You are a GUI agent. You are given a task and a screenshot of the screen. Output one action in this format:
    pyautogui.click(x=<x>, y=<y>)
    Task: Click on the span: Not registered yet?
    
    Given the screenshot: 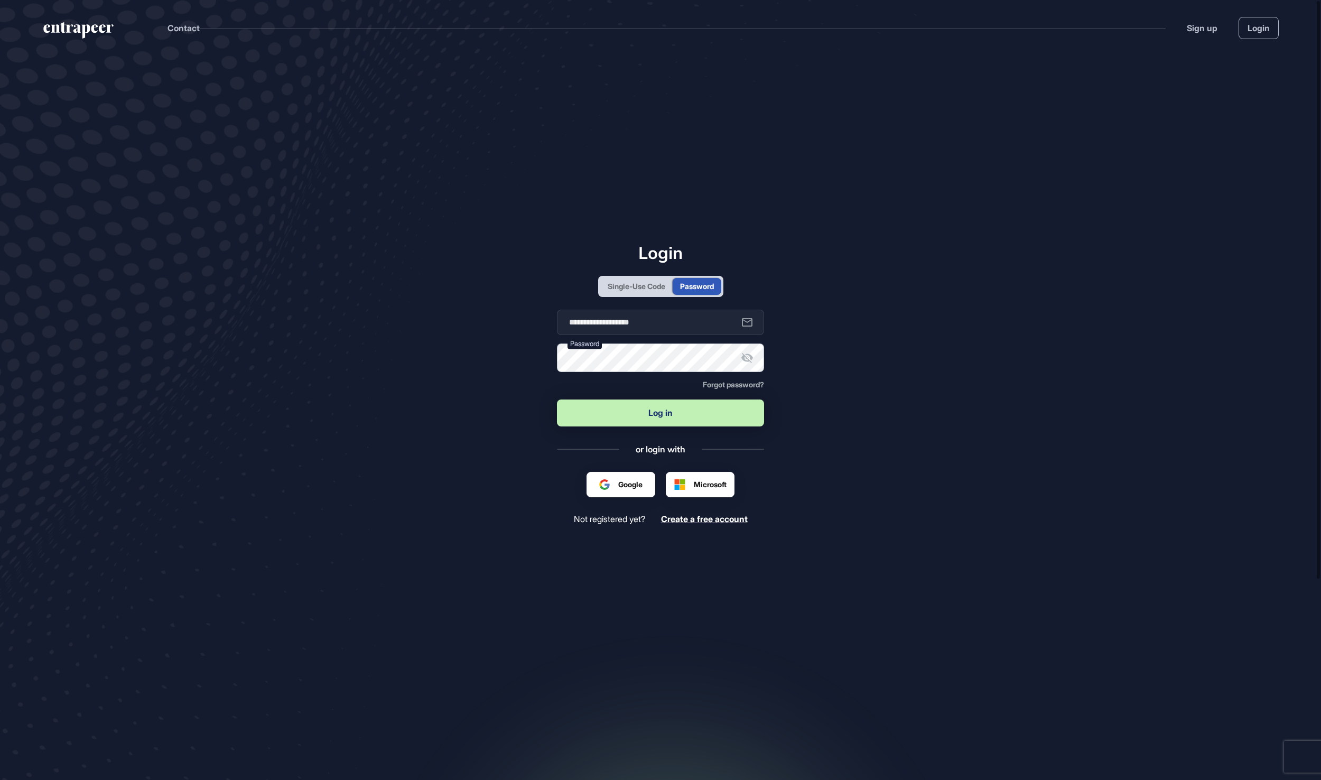 What is the action you would take?
    pyautogui.click(x=609, y=519)
    